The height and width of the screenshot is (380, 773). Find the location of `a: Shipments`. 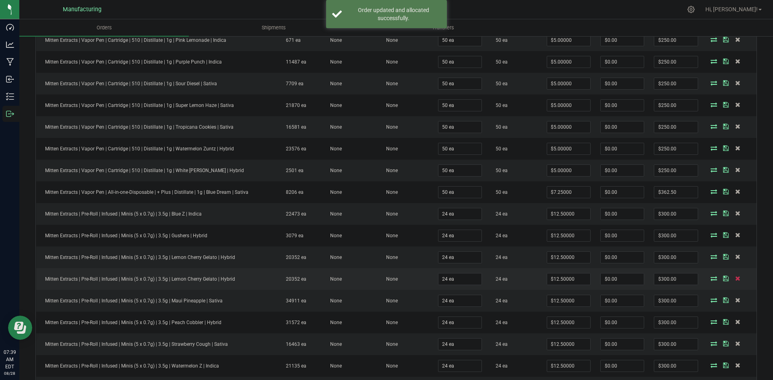

a: Shipments is located at coordinates (273, 28).